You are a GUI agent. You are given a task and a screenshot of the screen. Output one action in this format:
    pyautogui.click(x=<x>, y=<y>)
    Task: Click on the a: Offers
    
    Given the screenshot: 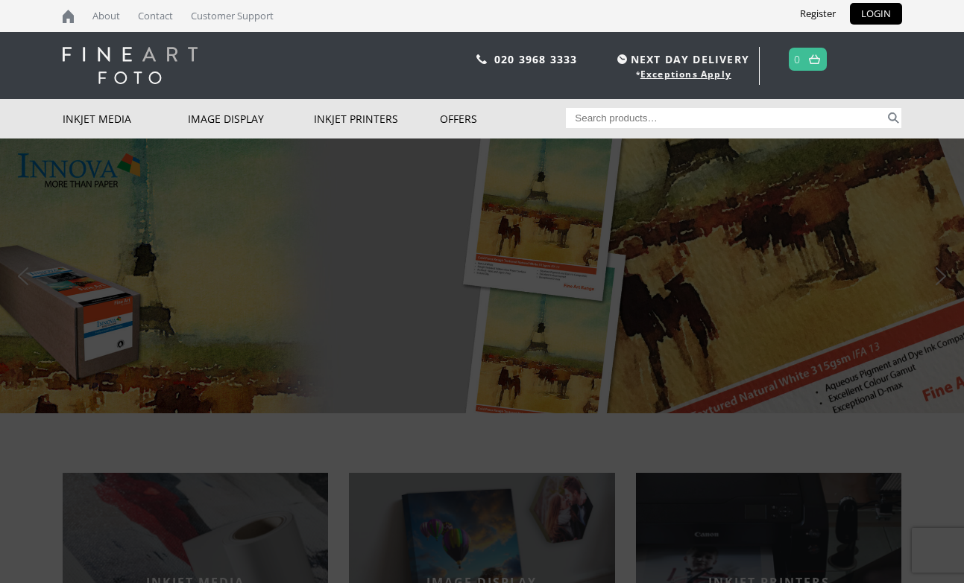 What is the action you would take?
    pyautogui.click(x=502, y=118)
    